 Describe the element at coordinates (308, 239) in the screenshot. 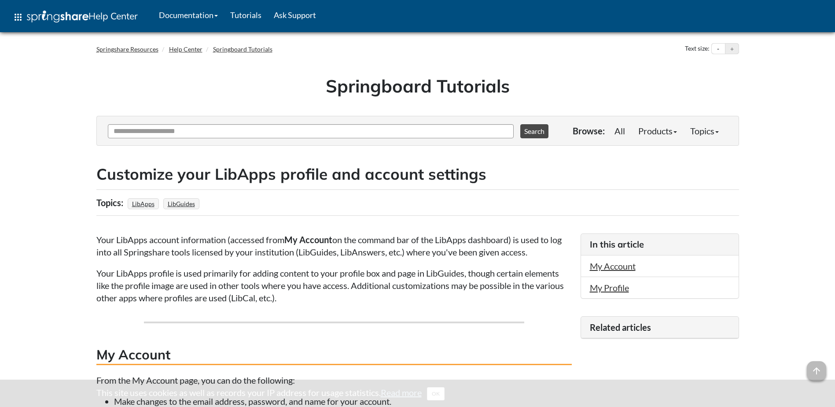

I see `strong: My Account` at that location.